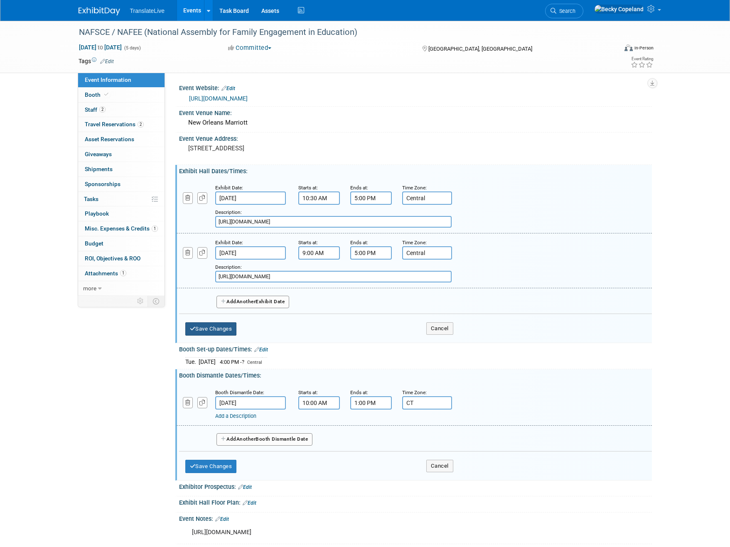 The image size is (730, 547). What do you see at coordinates (629, 48) in the screenshot?
I see `img: Format-Inperson.png` at bounding box center [629, 48].